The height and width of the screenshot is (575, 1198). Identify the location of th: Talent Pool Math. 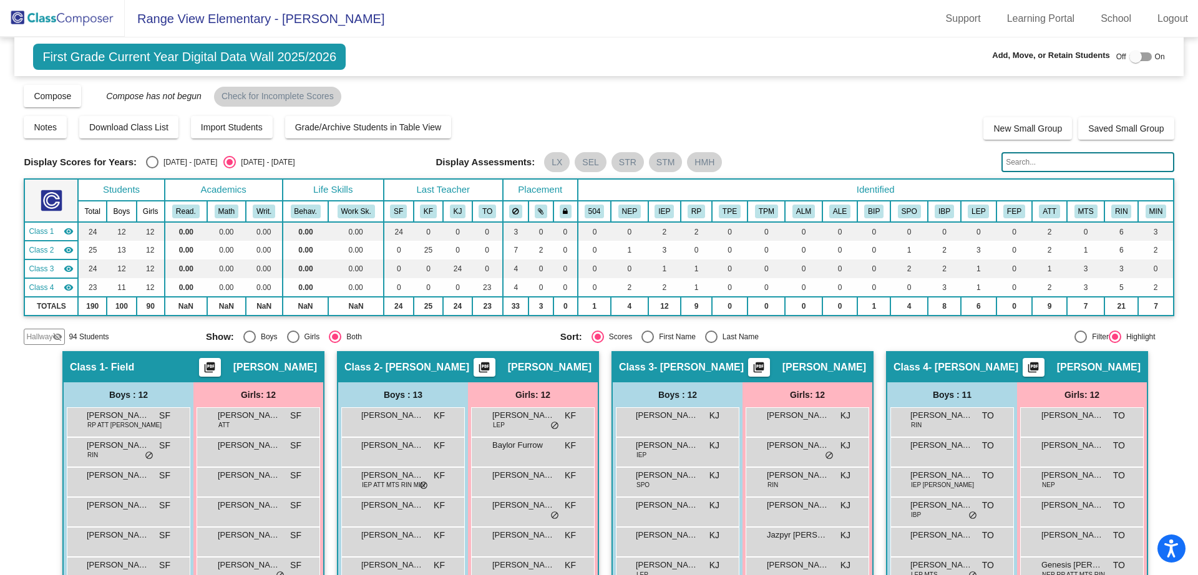
(766, 211).